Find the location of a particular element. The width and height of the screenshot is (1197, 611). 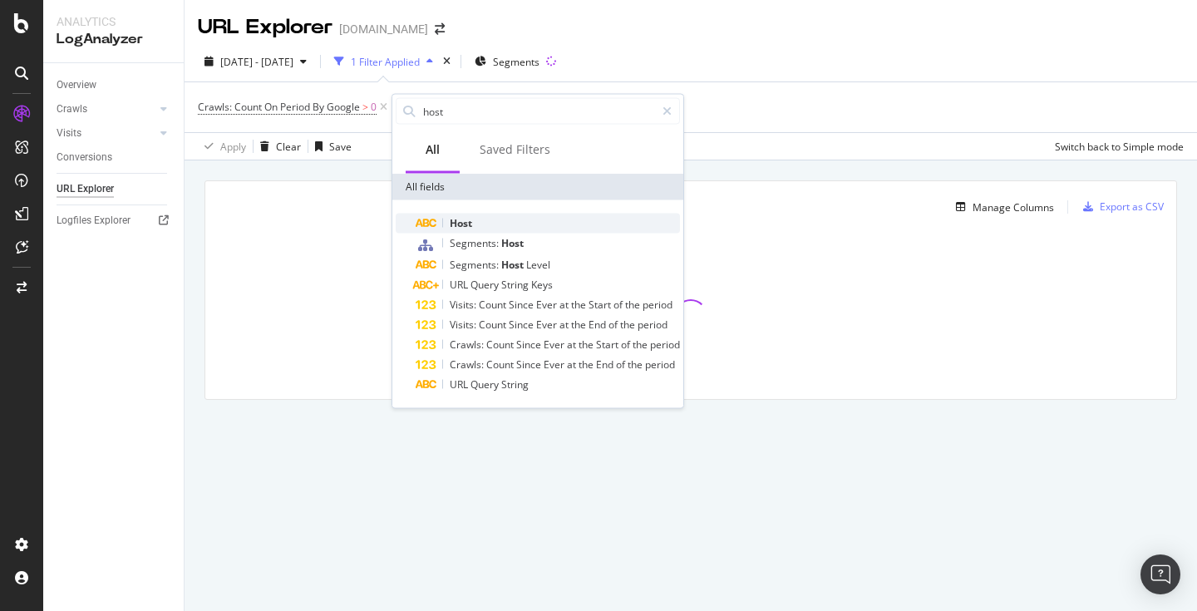

button: Segments is located at coordinates (507, 62).